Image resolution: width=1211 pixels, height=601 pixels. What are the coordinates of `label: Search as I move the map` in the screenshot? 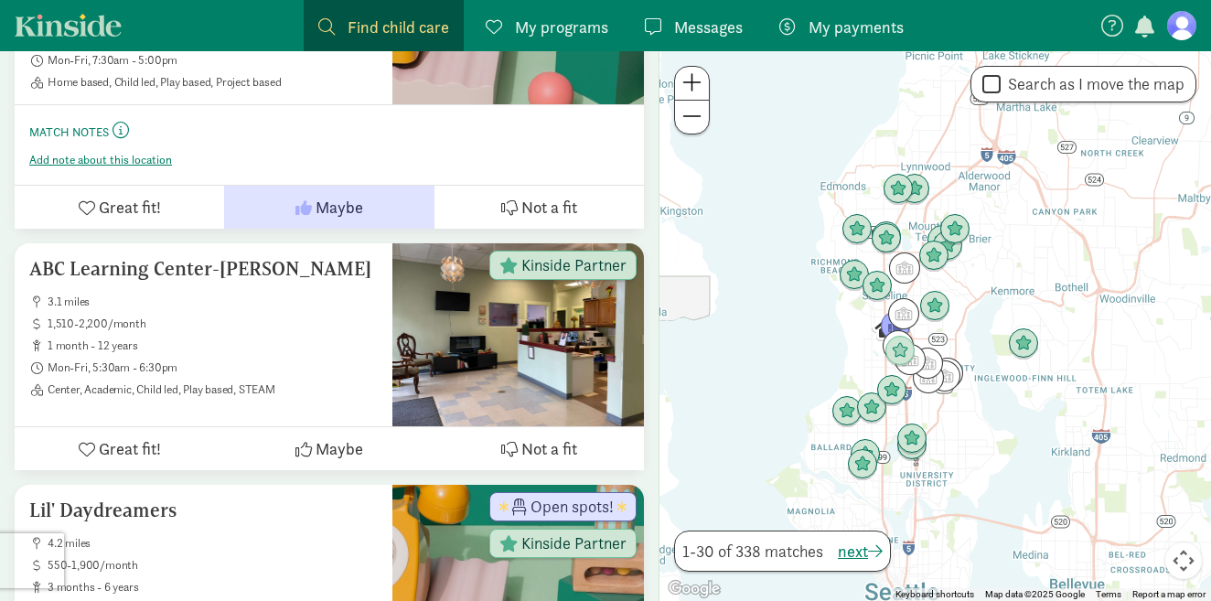 It's located at (1092, 84).